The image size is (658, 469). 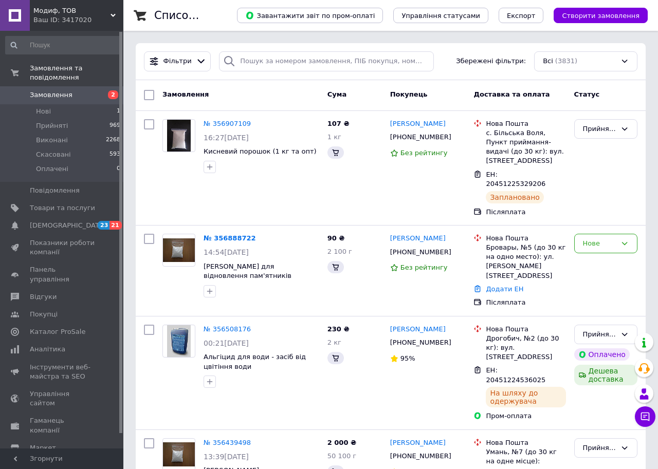 I want to click on span: 50 100 г, so click(x=342, y=456).